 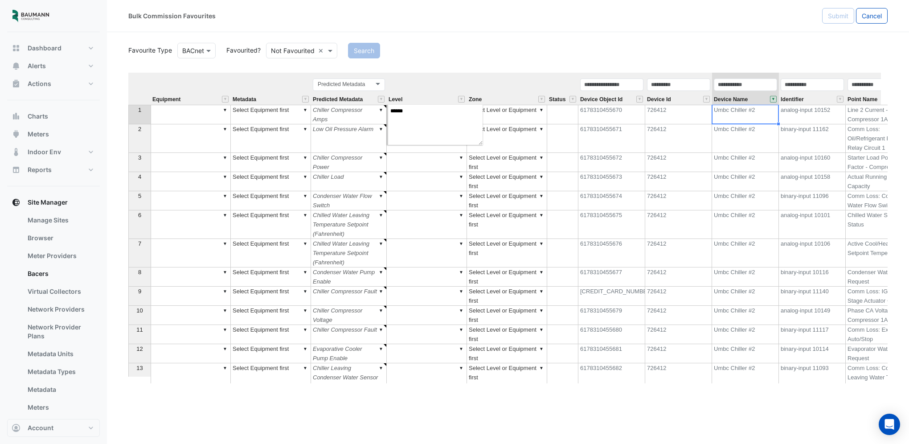 What do you see at coordinates (140, 329) in the screenshot?
I see `span: 11` at bounding box center [140, 329].